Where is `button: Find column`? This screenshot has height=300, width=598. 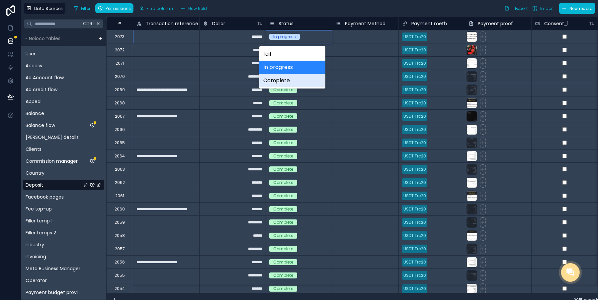 button: Find column is located at coordinates (156, 8).